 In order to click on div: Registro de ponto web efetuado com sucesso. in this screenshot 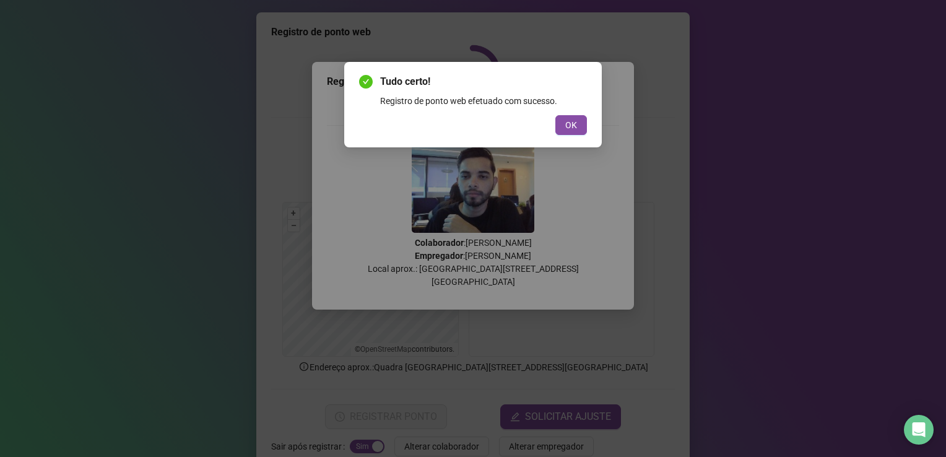, I will do `click(484, 101)`.